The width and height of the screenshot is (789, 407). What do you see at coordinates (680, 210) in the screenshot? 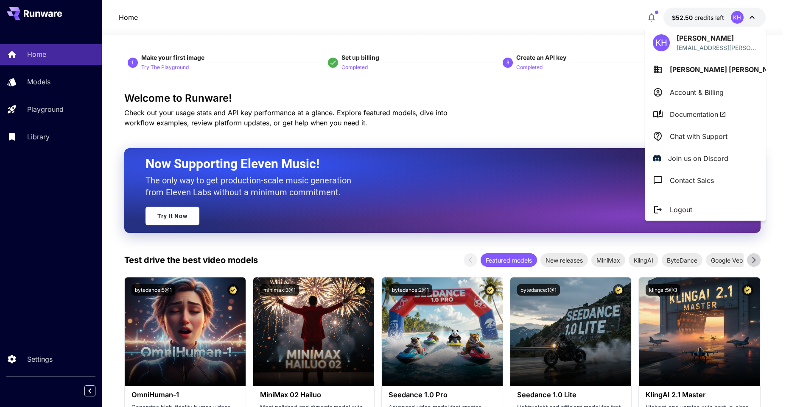
I see `p: Logout` at bounding box center [680, 210].